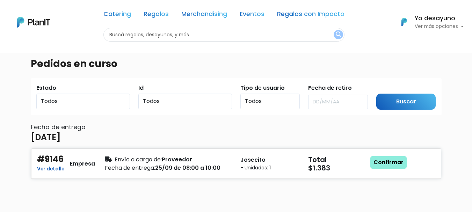 The image size is (472, 212). I want to click on a: Catering, so click(117, 15).